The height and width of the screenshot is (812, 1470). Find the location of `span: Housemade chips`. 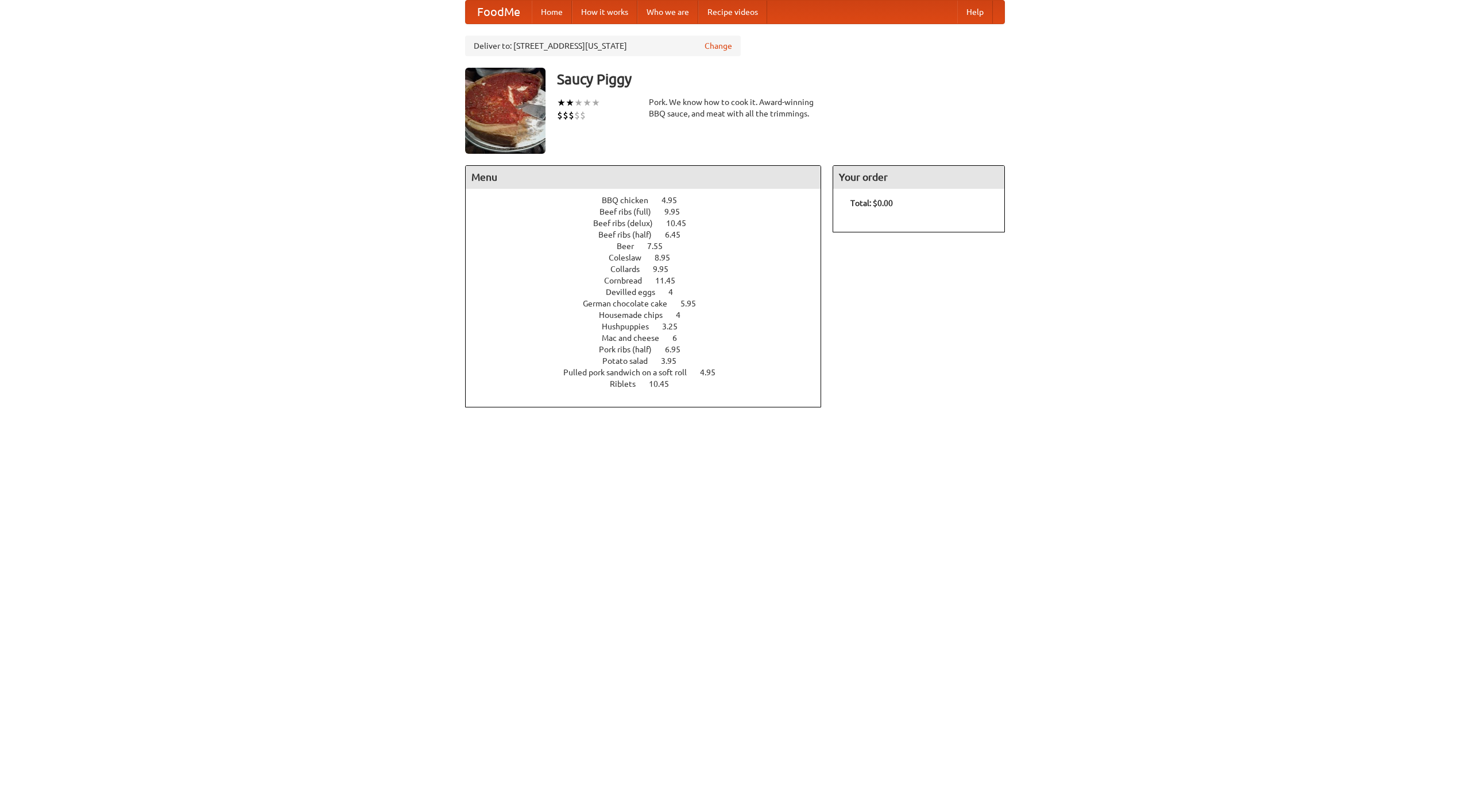

span: Housemade chips is located at coordinates (637, 315).